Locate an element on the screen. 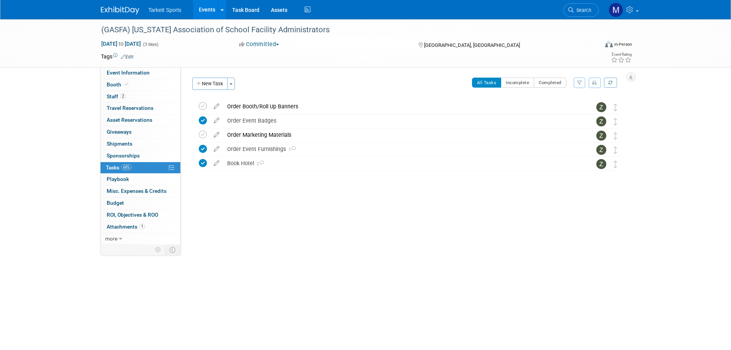 This screenshot has width=731, height=350. td: Tags is located at coordinates (117, 56).